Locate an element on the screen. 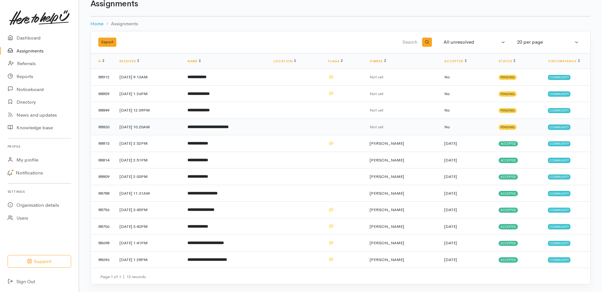  a: Flags is located at coordinates (335, 61).